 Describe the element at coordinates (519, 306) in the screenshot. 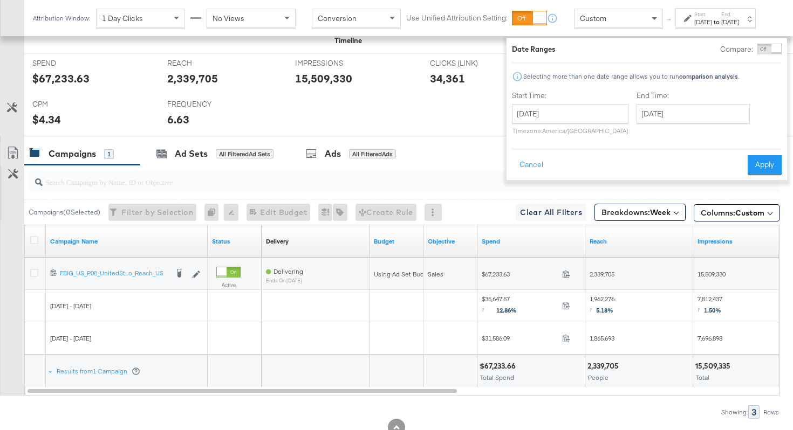

I see `span: $35,647.57` at that location.